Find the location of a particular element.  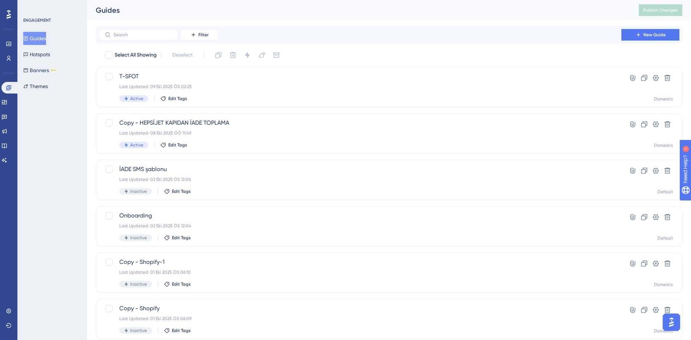

div: Last Updated: 01 Eki 2025 ÖS 06:09 is located at coordinates (360, 319).